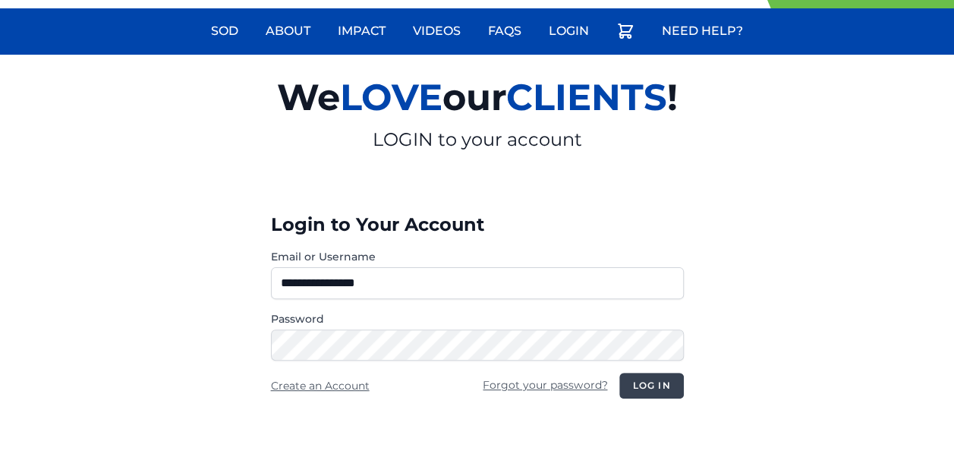 The height and width of the screenshot is (451, 954). I want to click on h3: Login to Your Account, so click(477, 225).